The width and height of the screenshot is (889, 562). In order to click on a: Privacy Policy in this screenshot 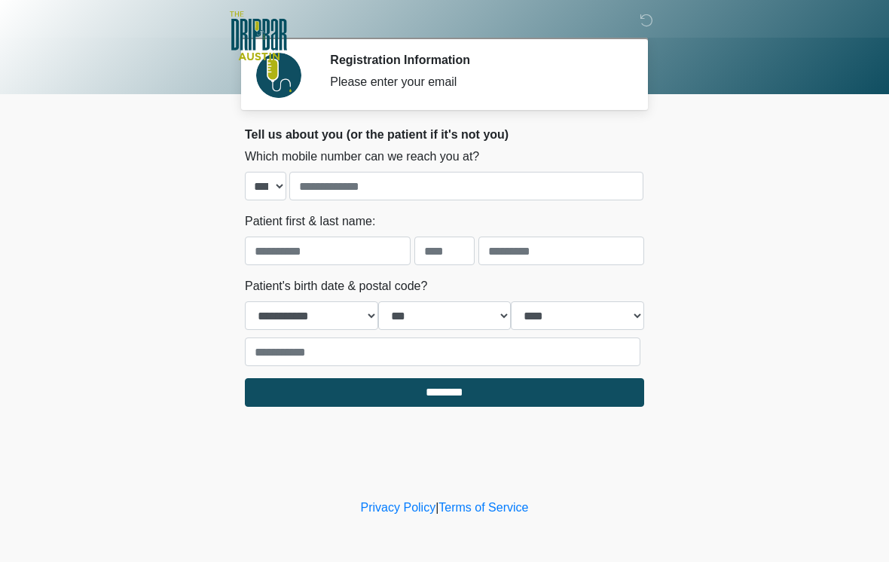, I will do `click(399, 507)`.